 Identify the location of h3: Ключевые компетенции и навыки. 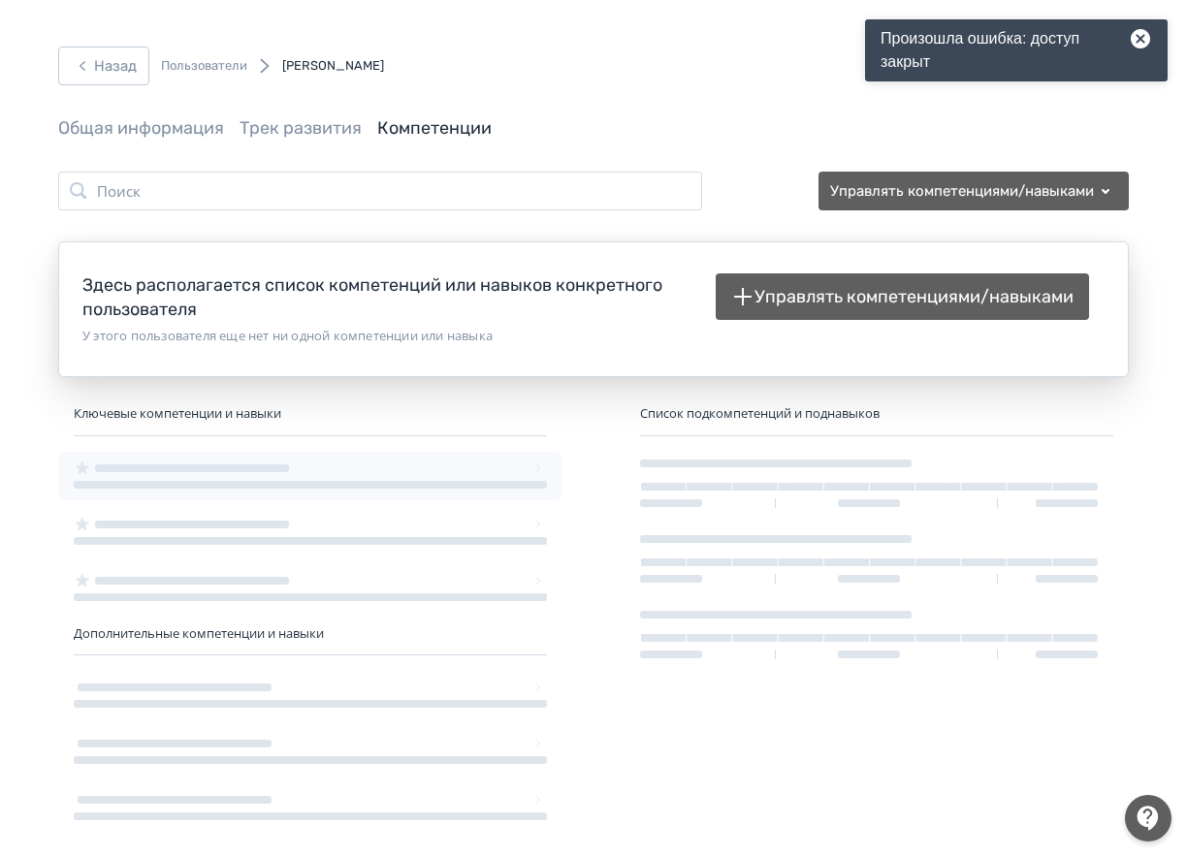
(310, 414).